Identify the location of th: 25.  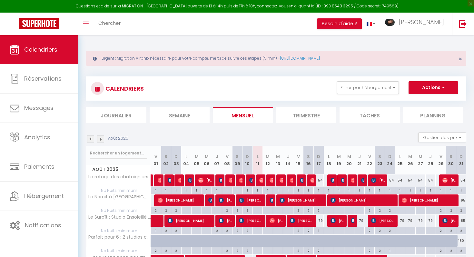
(400, 160).